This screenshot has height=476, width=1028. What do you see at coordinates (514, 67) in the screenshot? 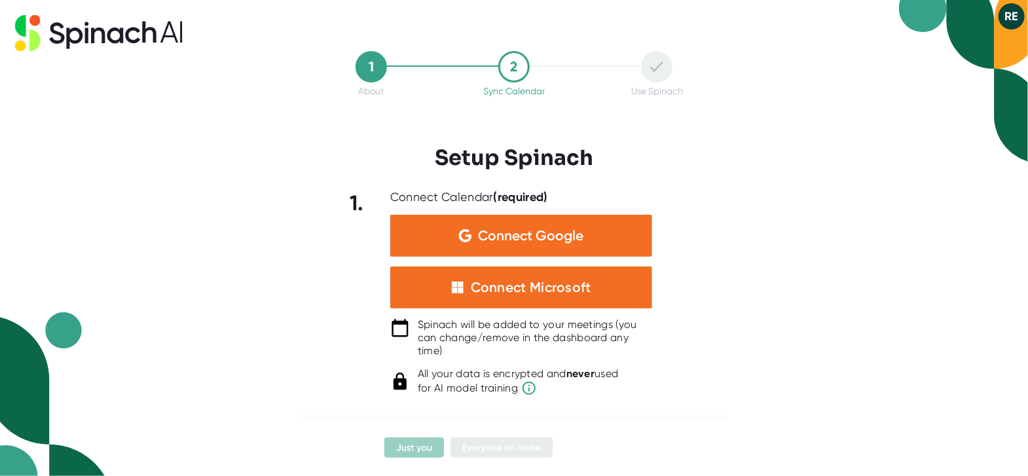
I see `div: 2` at bounding box center [514, 67].